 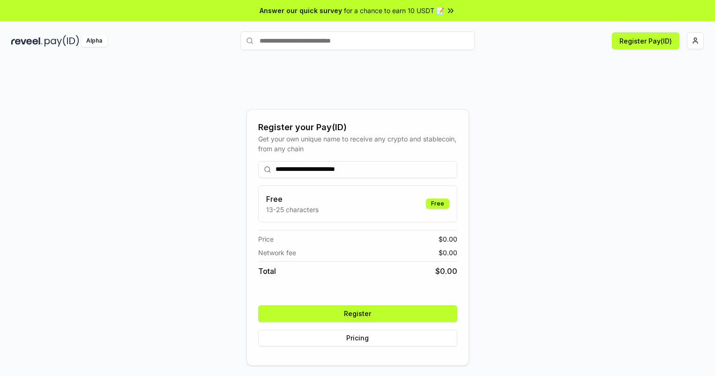 I want to click on img: reveel_dark, so click(x=27, y=41).